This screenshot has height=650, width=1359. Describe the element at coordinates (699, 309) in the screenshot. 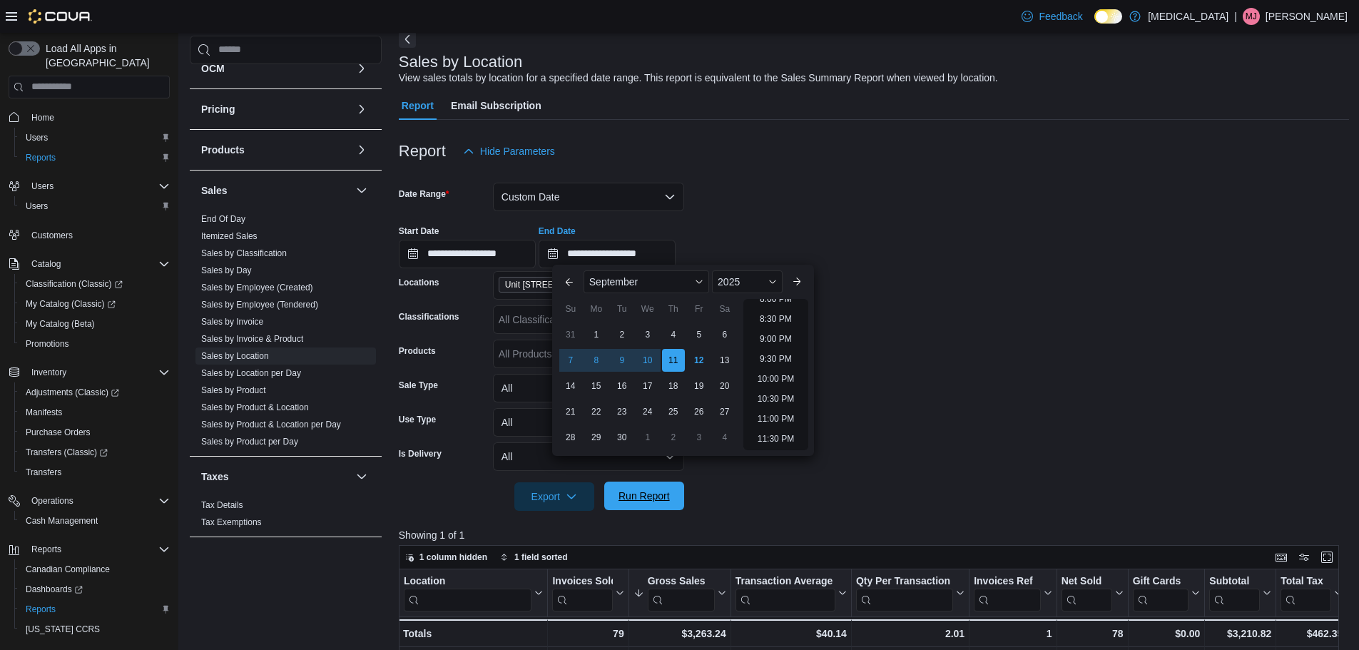

I see `div: Fr` at that location.